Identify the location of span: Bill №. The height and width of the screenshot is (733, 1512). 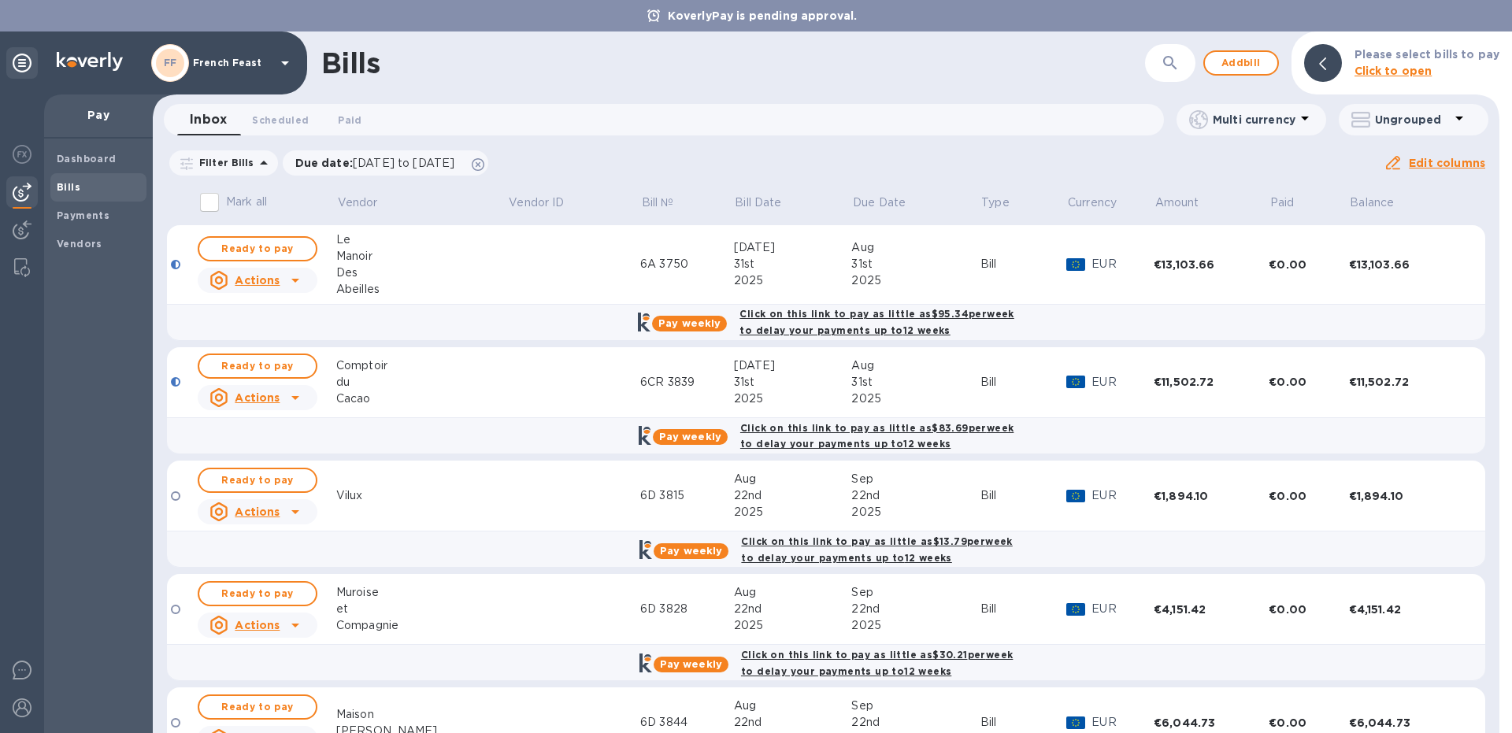
(668, 202).